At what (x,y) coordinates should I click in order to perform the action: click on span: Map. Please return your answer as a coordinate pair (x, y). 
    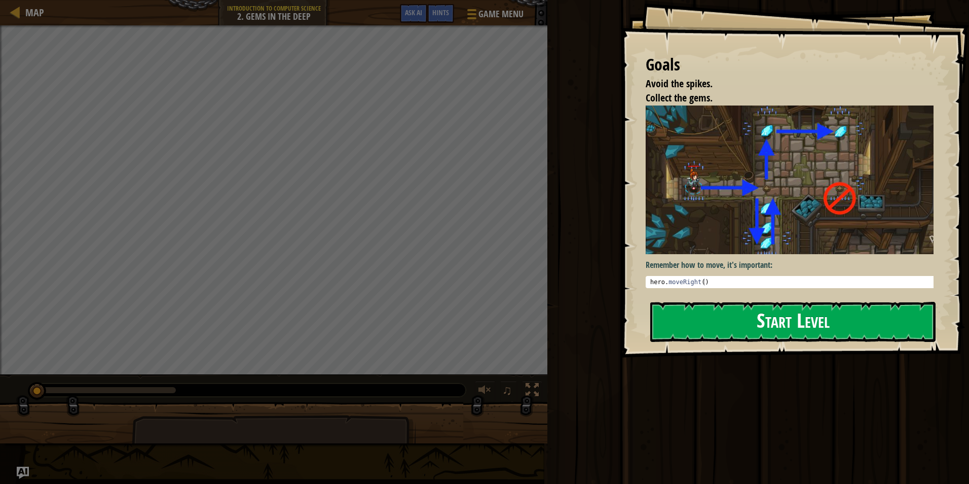
    Looking at the image, I should click on (34, 12).